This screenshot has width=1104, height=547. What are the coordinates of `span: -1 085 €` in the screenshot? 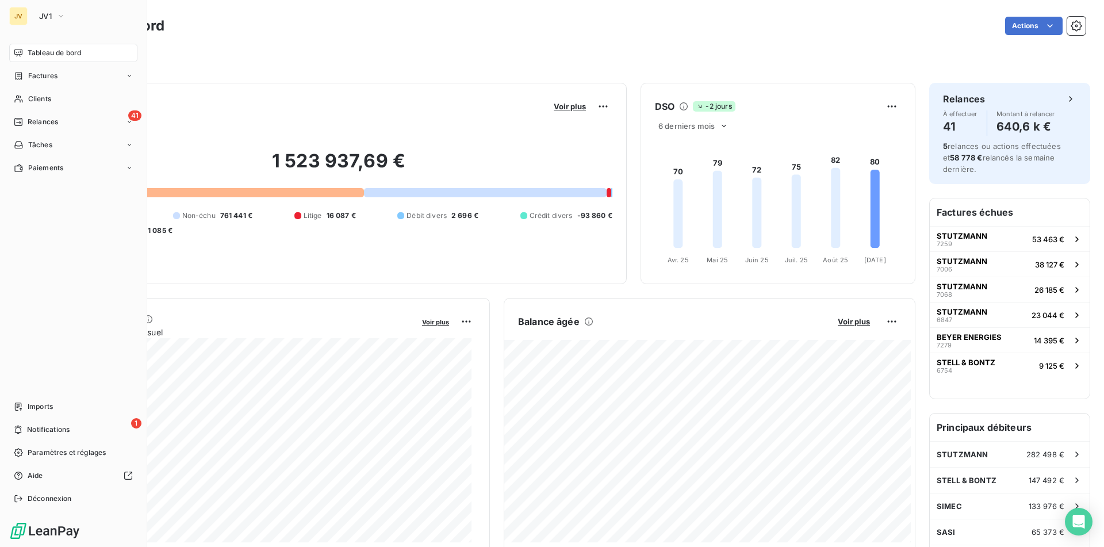 It's located at (158, 231).